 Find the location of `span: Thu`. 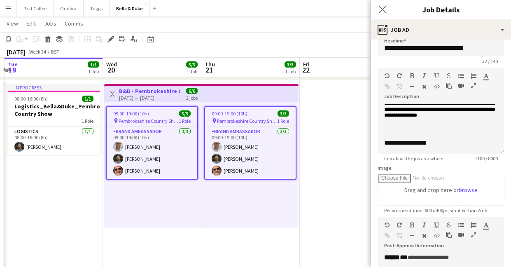

span: Thu is located at coordinates (210, 64).